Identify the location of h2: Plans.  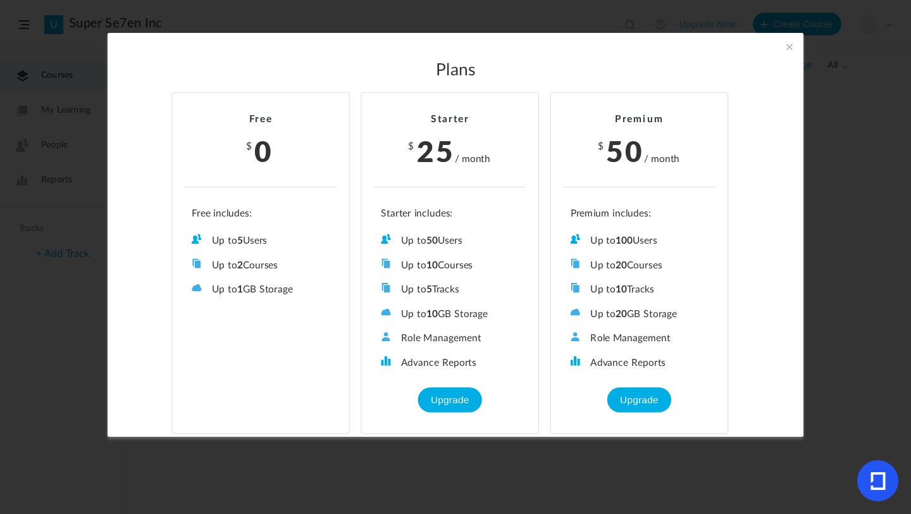
(456, 71).